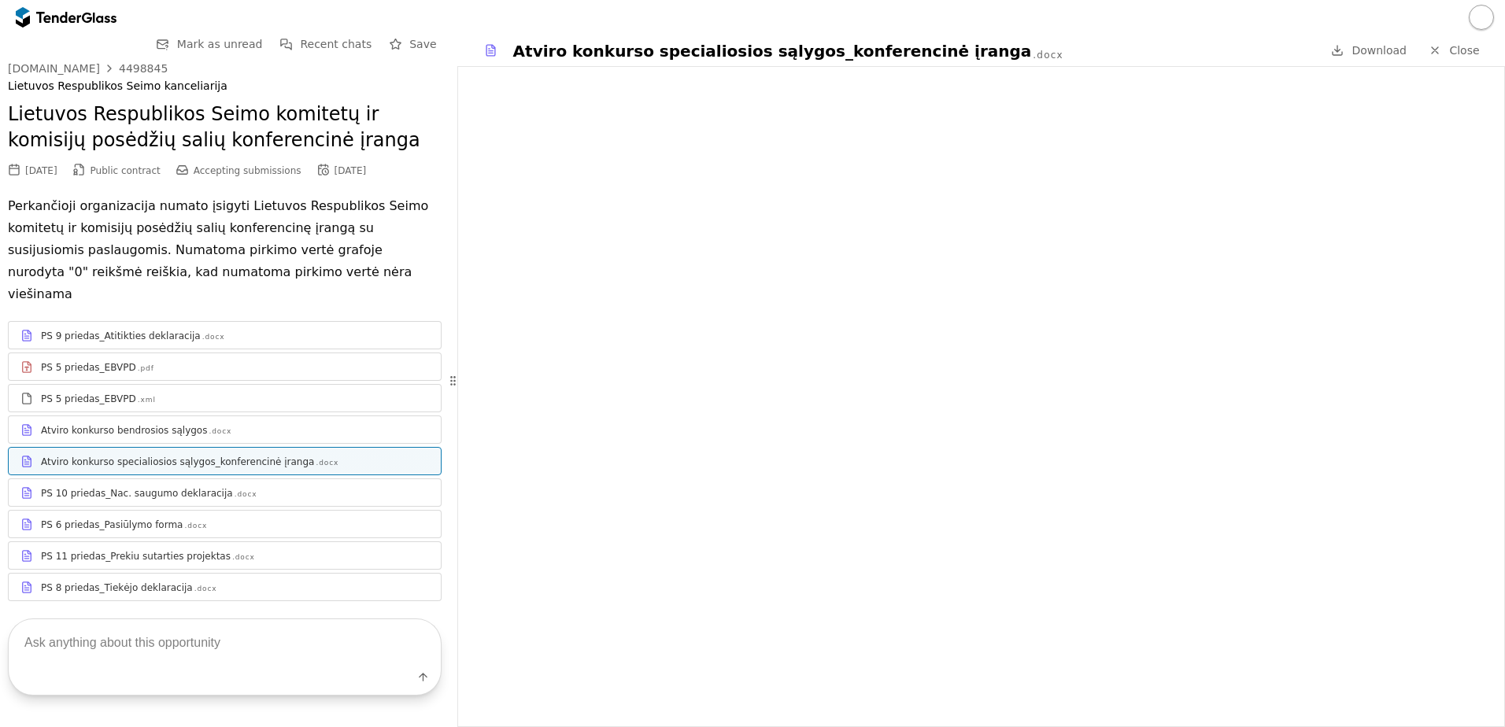 The image size is (1505, 727). Describe the element at coordinates (116, 588) in the screenshot. I see `div: PS 8 priedas_Tiekėjo deklaracija` at that location.